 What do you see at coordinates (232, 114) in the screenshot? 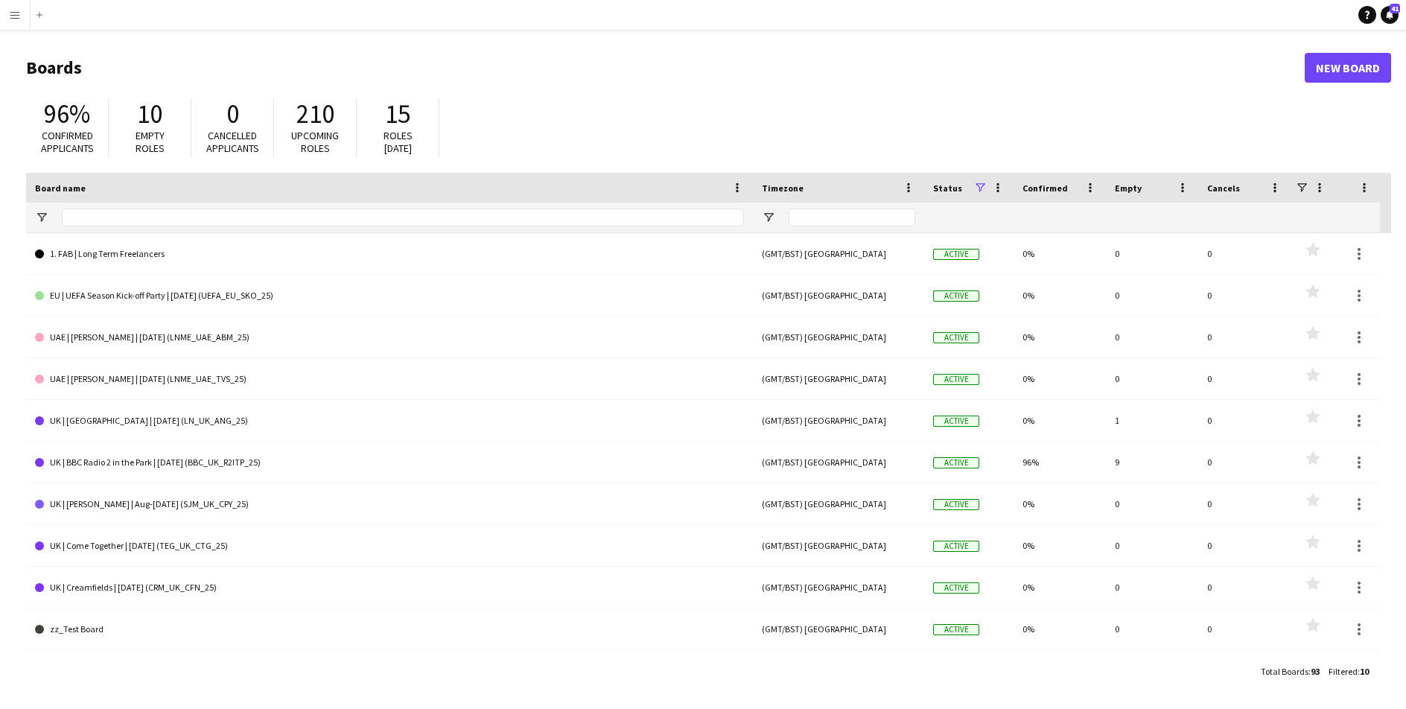
I see `span: 0` at bounding box center [232, 114].